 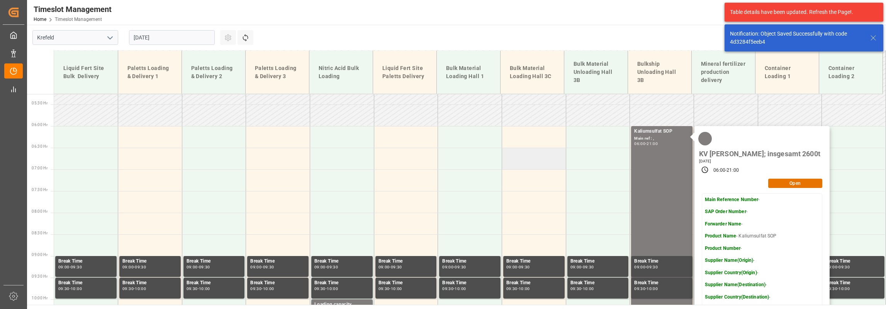 I want to click on div: Mineral fertilizer production delivery, so click(x=723, y=72).